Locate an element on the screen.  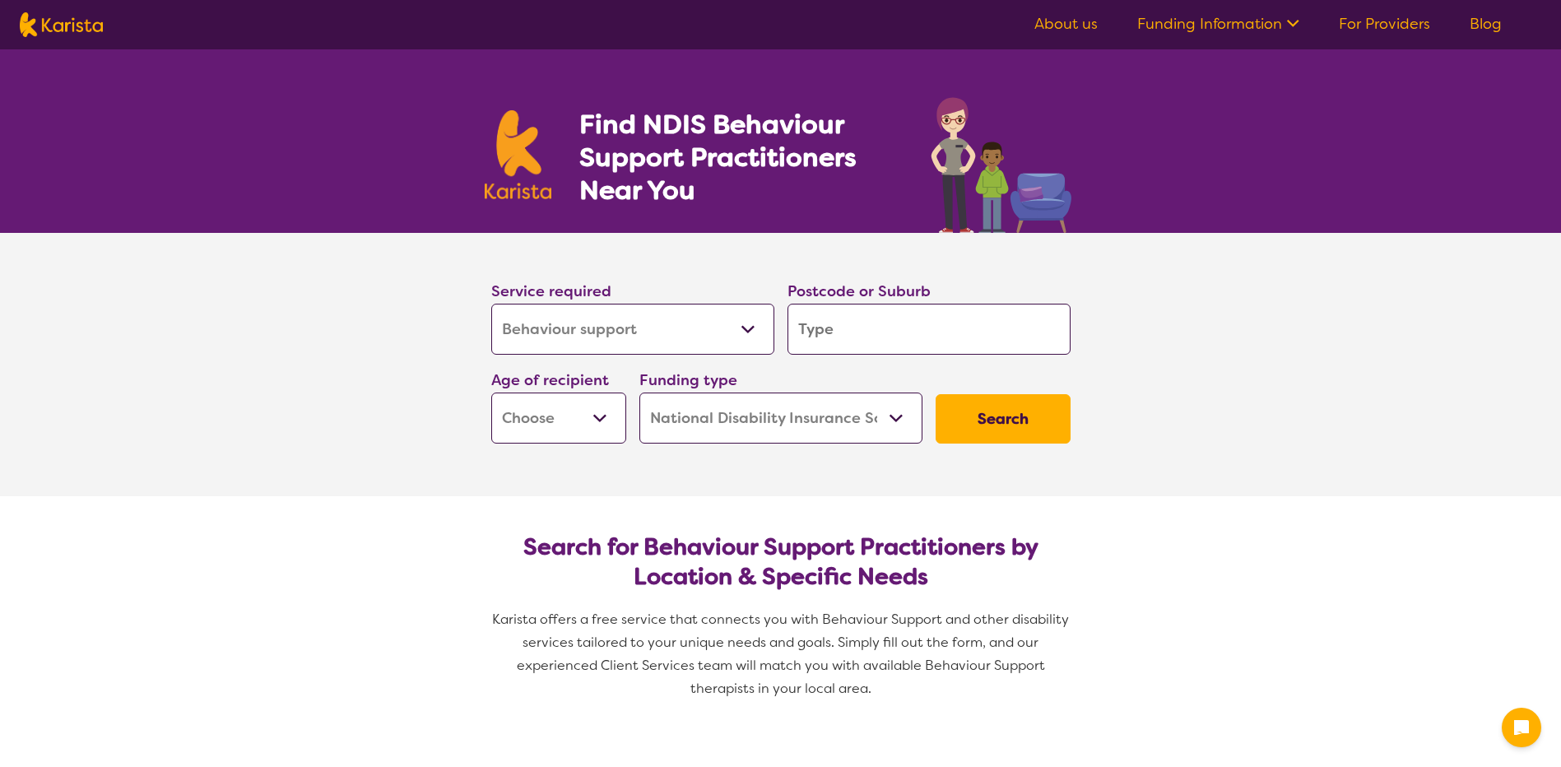
input: Type is located at coordinates (929, 329).